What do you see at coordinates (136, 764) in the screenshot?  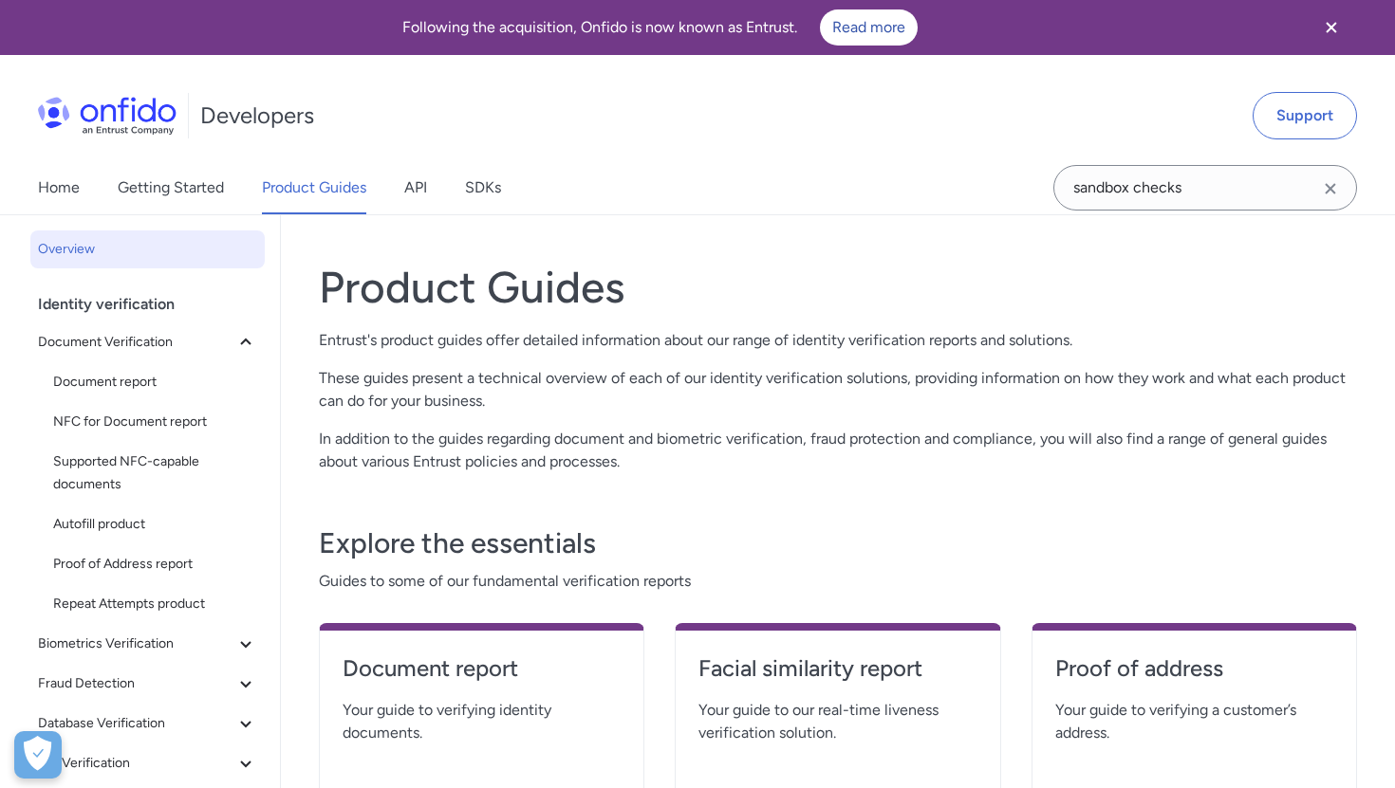 I see `span: eID Verification` at bounding box center [136, 764].